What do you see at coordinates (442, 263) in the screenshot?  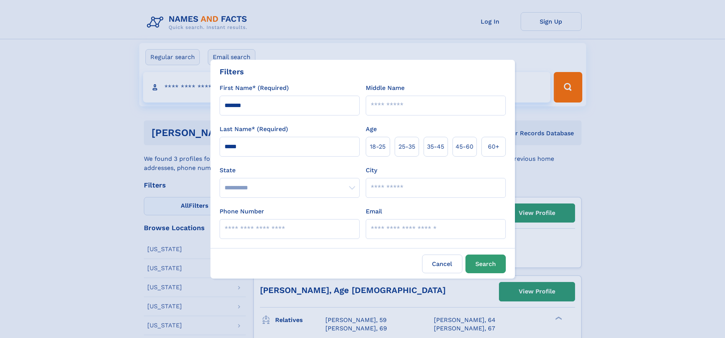 I see `label: Cancel` at bounding box center [442, 263].